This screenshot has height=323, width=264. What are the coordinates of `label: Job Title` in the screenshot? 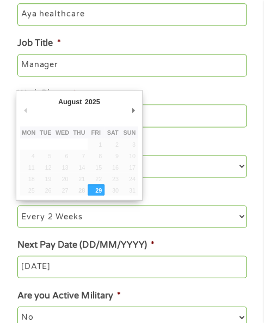 It's located at (39, 43).